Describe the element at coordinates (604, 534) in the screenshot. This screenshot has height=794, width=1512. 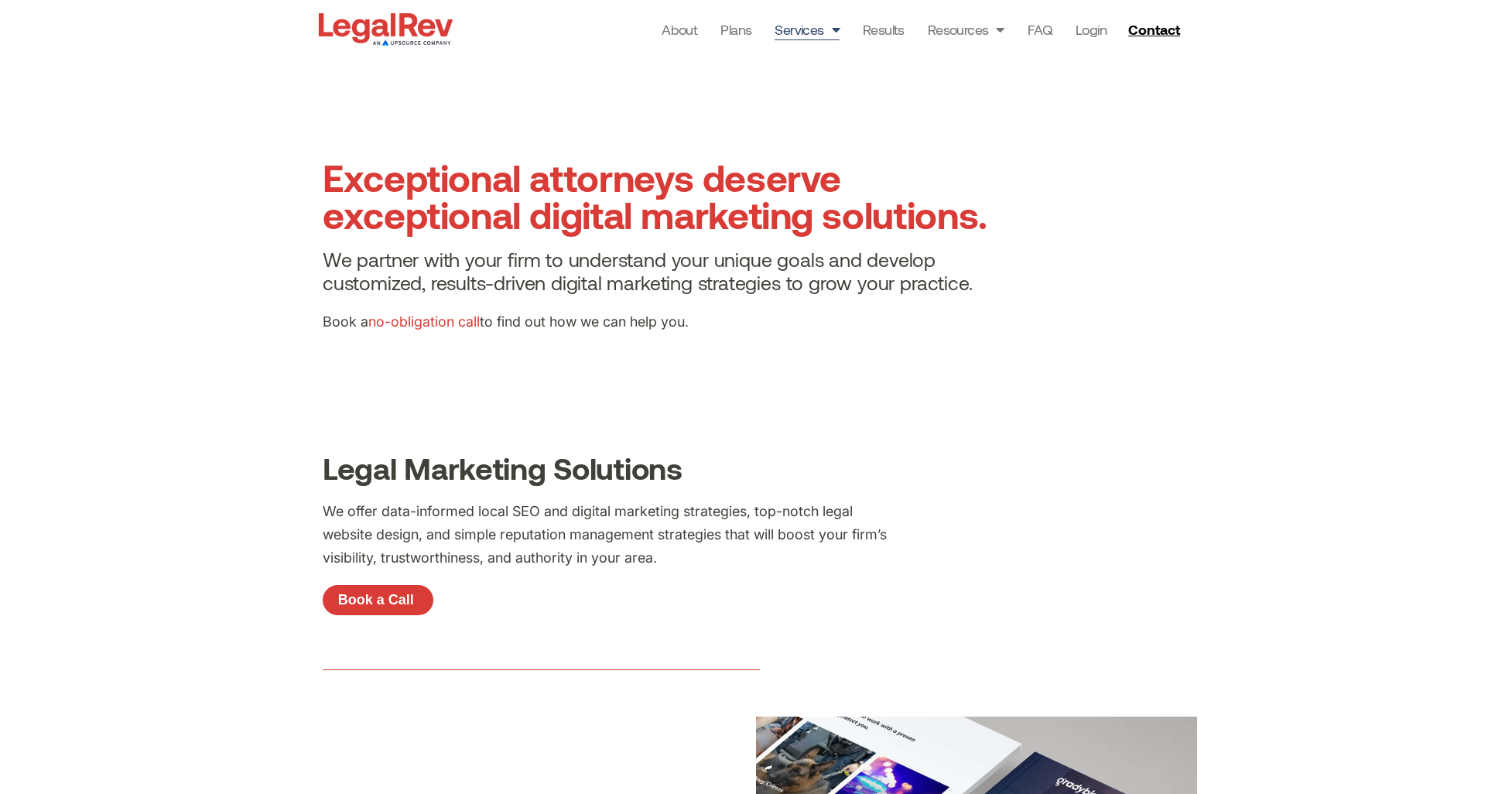
I see `p: We offer data-informed local SEO and digital marketing strategies, top-notch legal website design...` at that location.